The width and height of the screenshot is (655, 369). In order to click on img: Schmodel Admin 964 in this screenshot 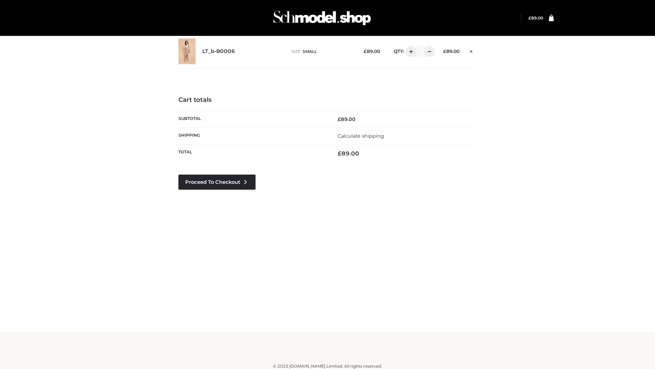, I will do `click(322, 18)`.